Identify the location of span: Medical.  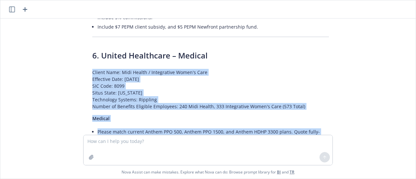
(101, 118).